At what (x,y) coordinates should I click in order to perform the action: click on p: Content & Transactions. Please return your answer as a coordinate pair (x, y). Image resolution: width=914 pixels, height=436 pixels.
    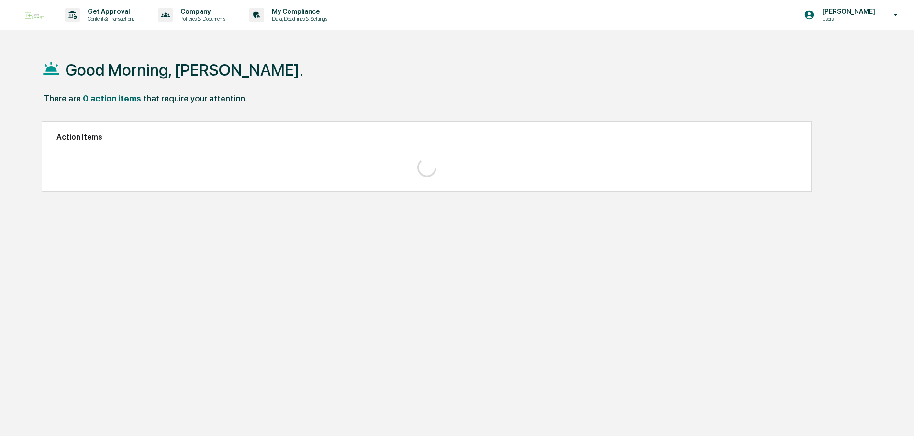
    Looking at the image, I should click on (110, 19).